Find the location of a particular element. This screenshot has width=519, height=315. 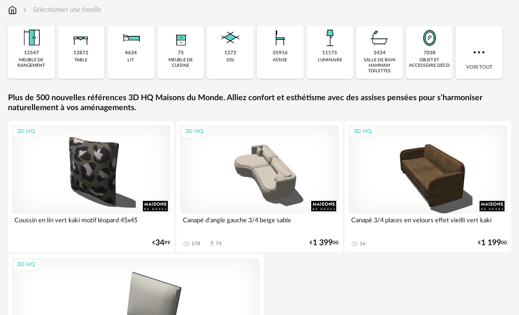

span: 34 is located at coordinates (160, 243).